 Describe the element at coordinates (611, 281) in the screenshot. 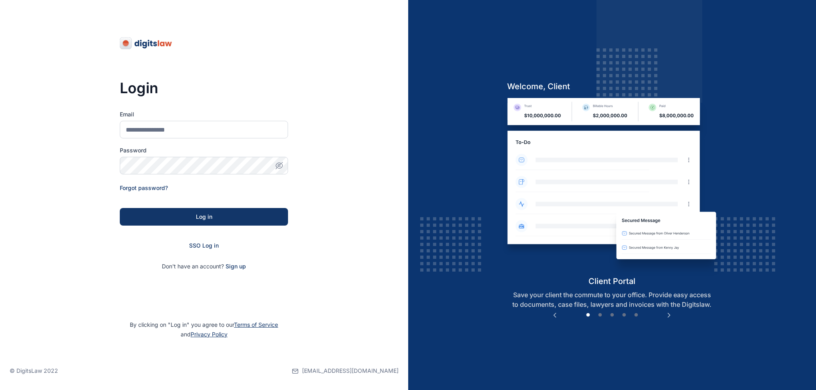

I see `h5: client portal` at that location.